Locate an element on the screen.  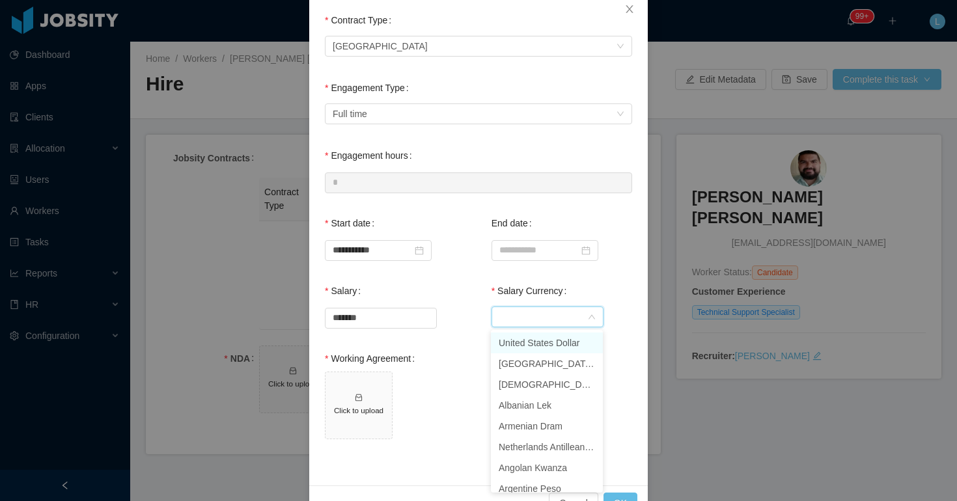
label: Engagement hours is located at coordinates (371, 156).